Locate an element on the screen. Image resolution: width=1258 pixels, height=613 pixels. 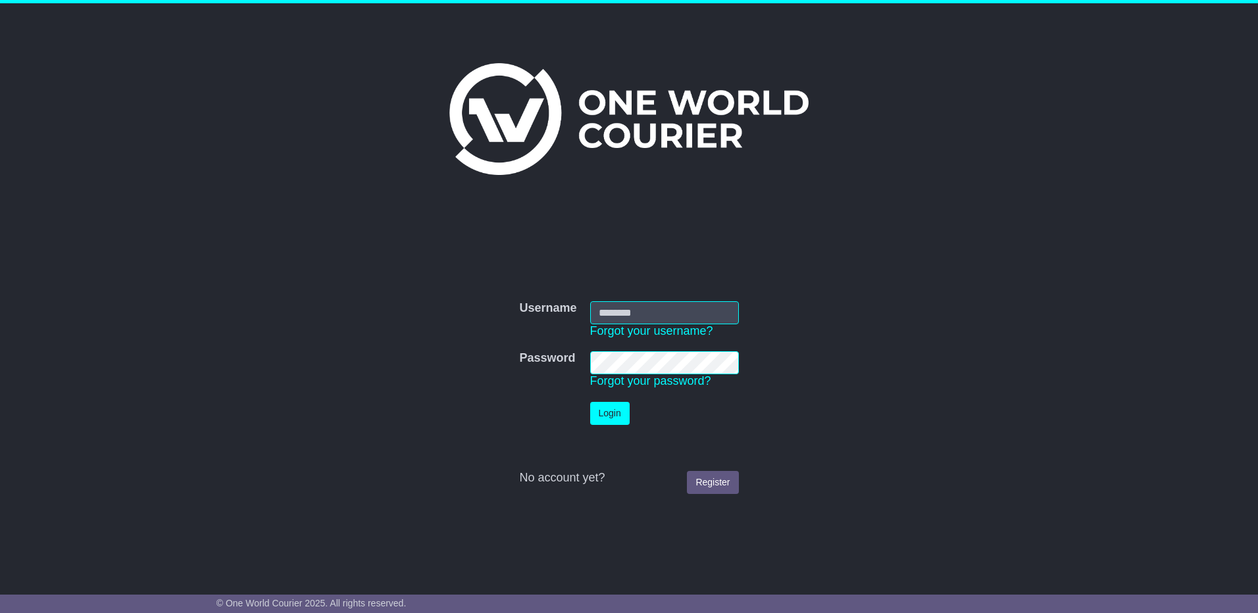
a: Register is located at coordinates (712, 482).